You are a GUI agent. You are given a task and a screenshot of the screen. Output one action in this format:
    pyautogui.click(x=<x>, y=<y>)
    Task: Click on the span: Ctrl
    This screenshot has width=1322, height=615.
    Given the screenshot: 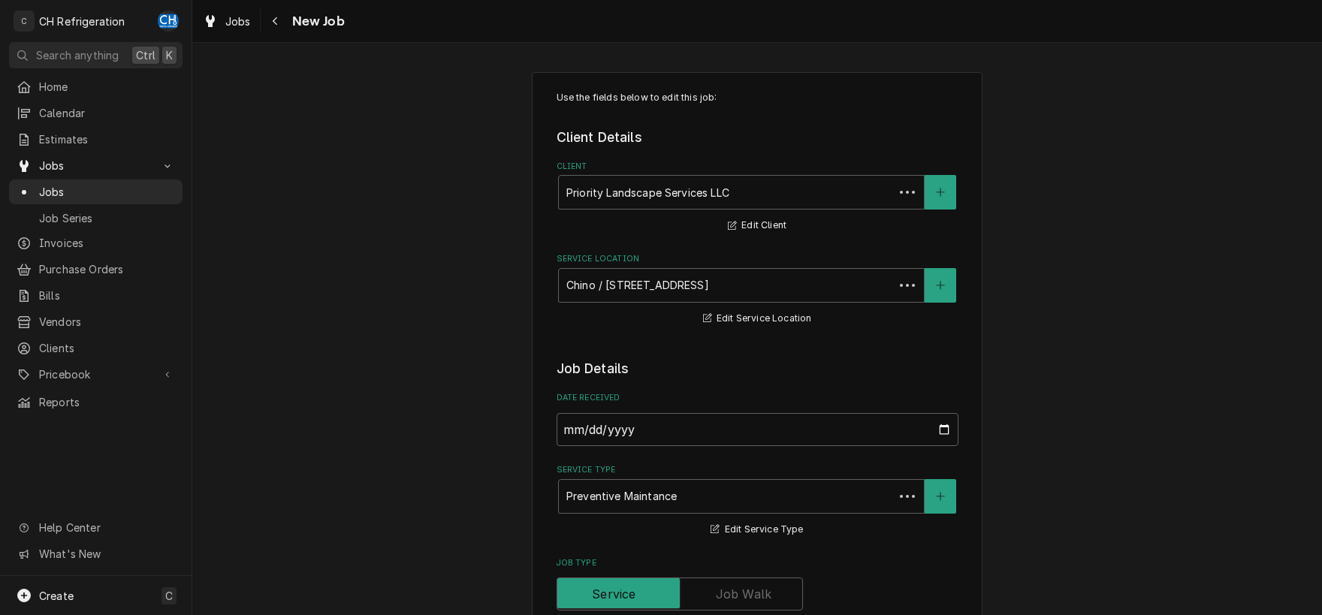 What is the action you would take?
    pyautogui.click(x=146, y=55)
    